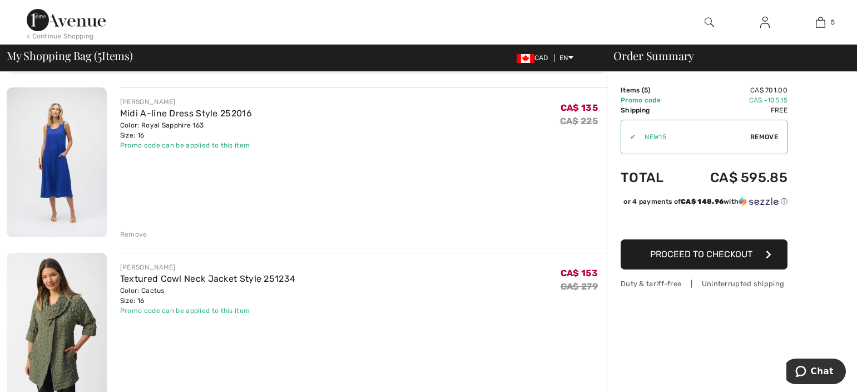 This screenshot has height=392, width=857. I want to click on span: CA$ 153, so click(579, 273).